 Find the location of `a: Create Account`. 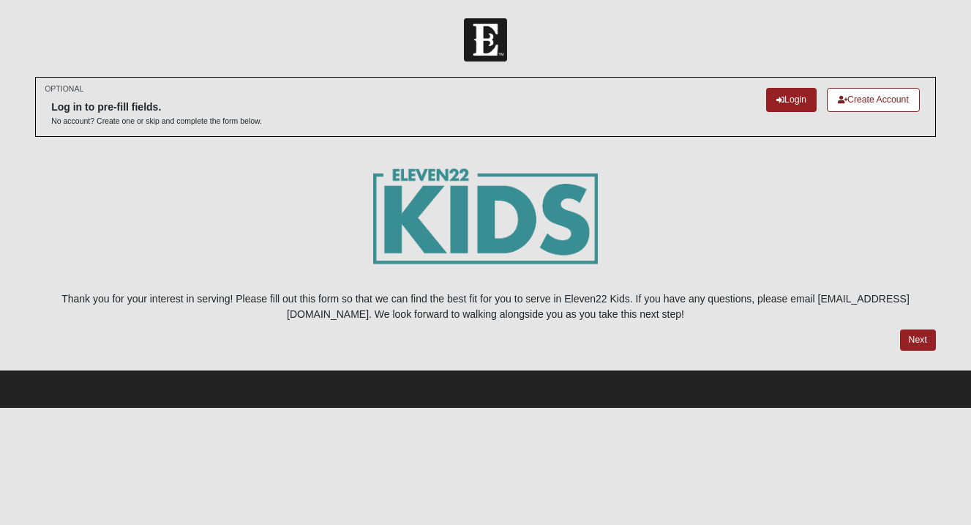

a: Create Account is located at coordinates (873, 100).